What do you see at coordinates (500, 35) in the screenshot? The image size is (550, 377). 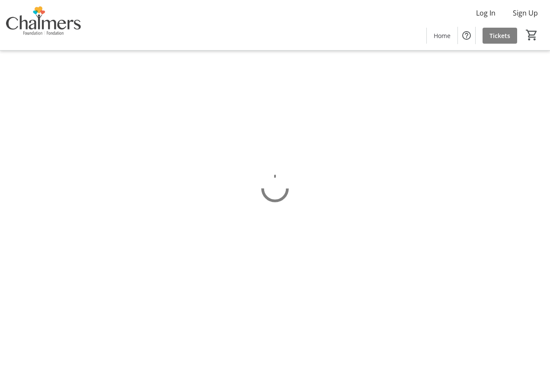 I see `span: Tickets` at bounding box center [500, 35].